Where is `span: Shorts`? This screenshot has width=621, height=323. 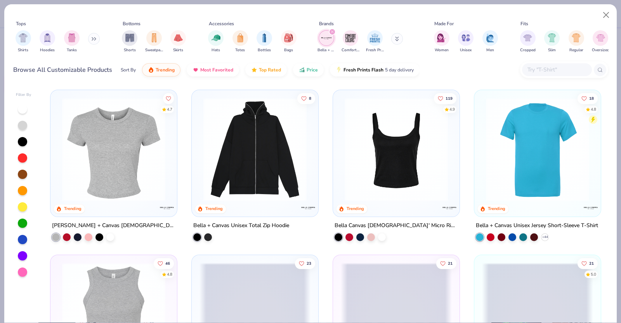 span: Shorts is located at coordinates (130, 50).